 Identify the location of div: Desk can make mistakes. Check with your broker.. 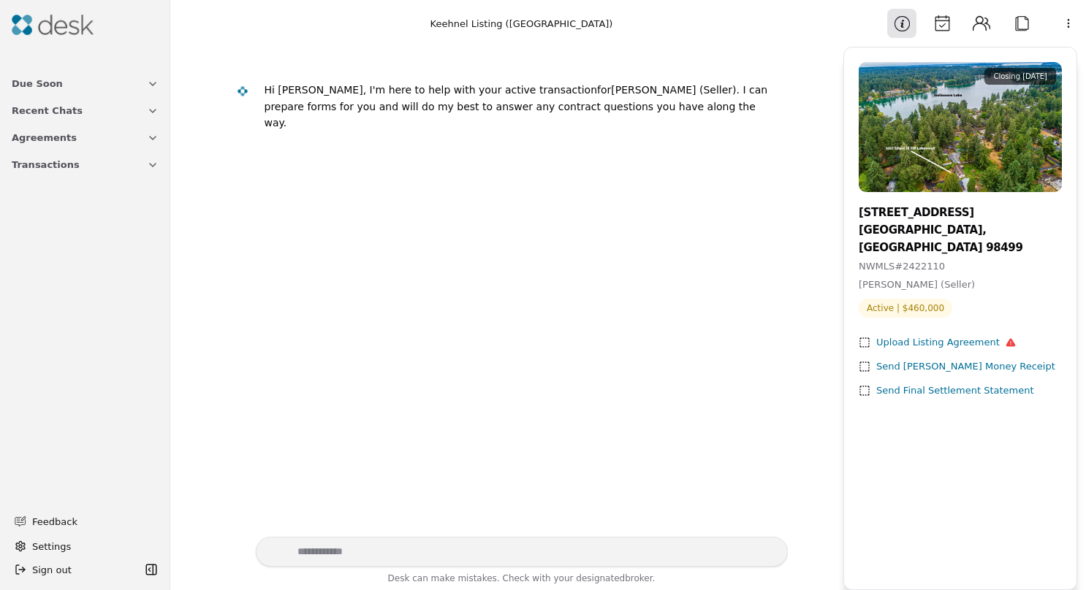
(522, 581).